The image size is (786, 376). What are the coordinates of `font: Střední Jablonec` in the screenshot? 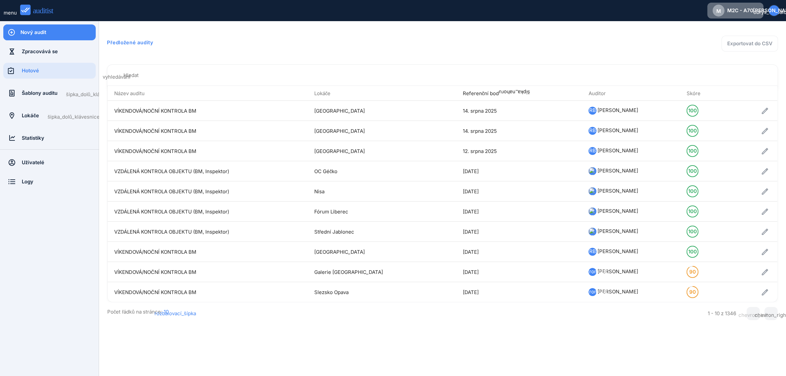 It's located at (334, 231).